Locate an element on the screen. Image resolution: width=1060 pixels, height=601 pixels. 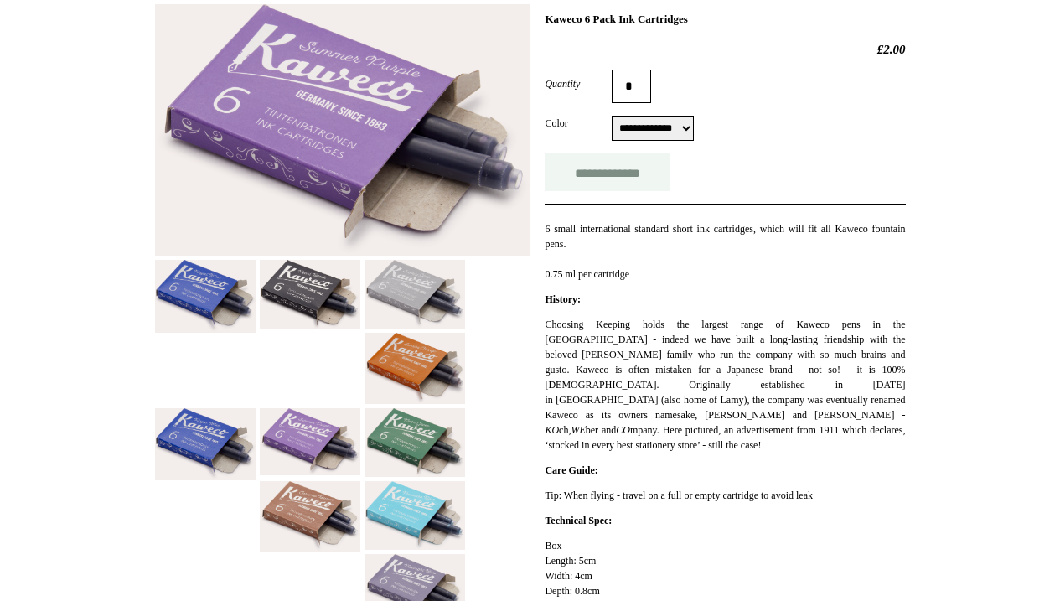
em: KO is located at coordinates (551, 430).